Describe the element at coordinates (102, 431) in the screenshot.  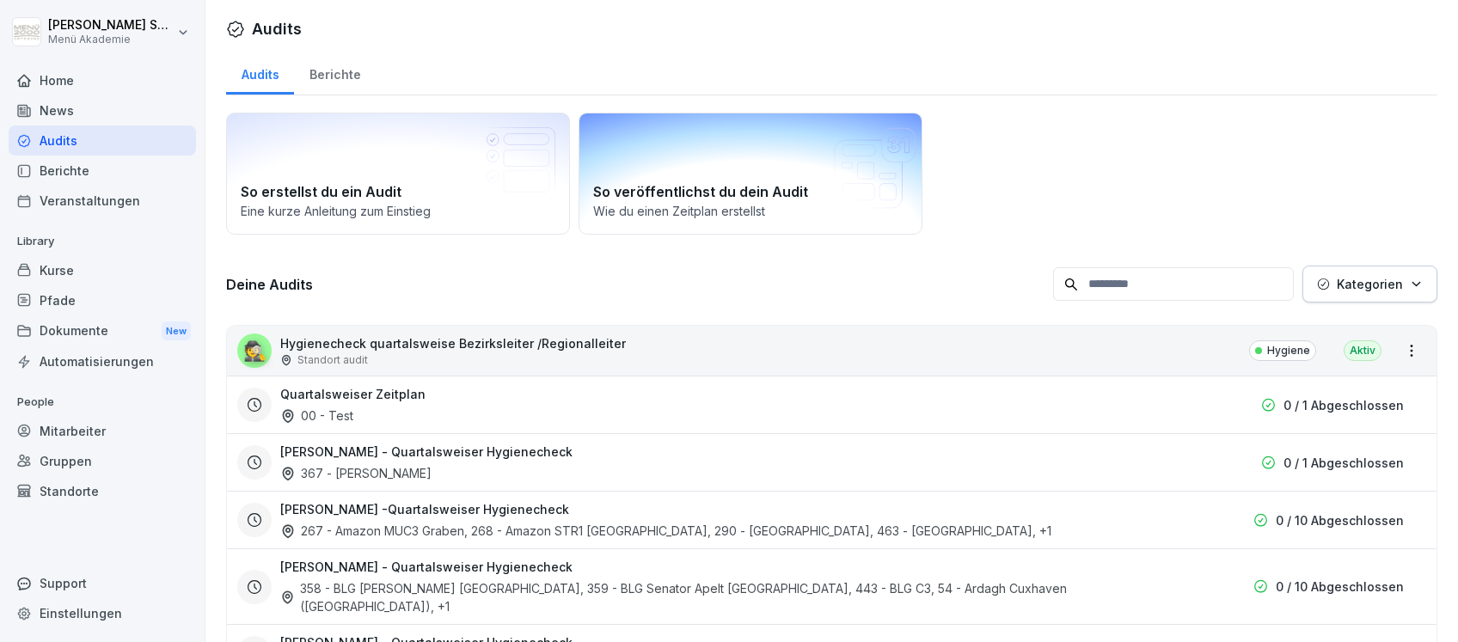
I see `div: Mitarbeiter` at that location.